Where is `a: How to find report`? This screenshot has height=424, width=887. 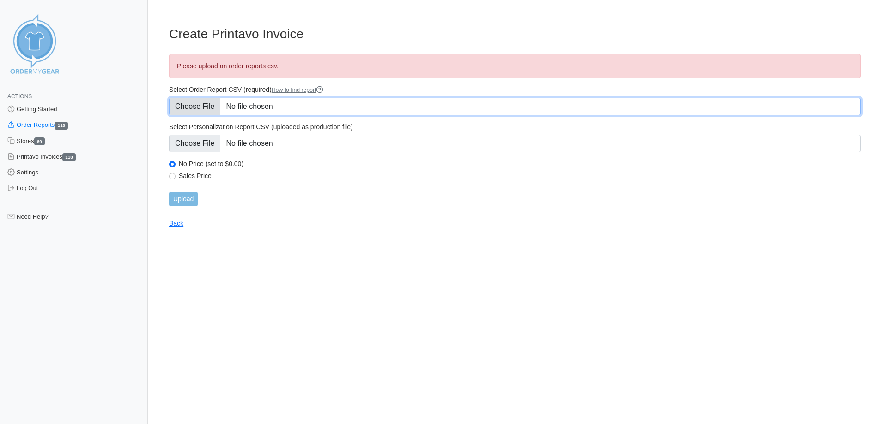 a: How to find report is located at coordinates (297, 90).